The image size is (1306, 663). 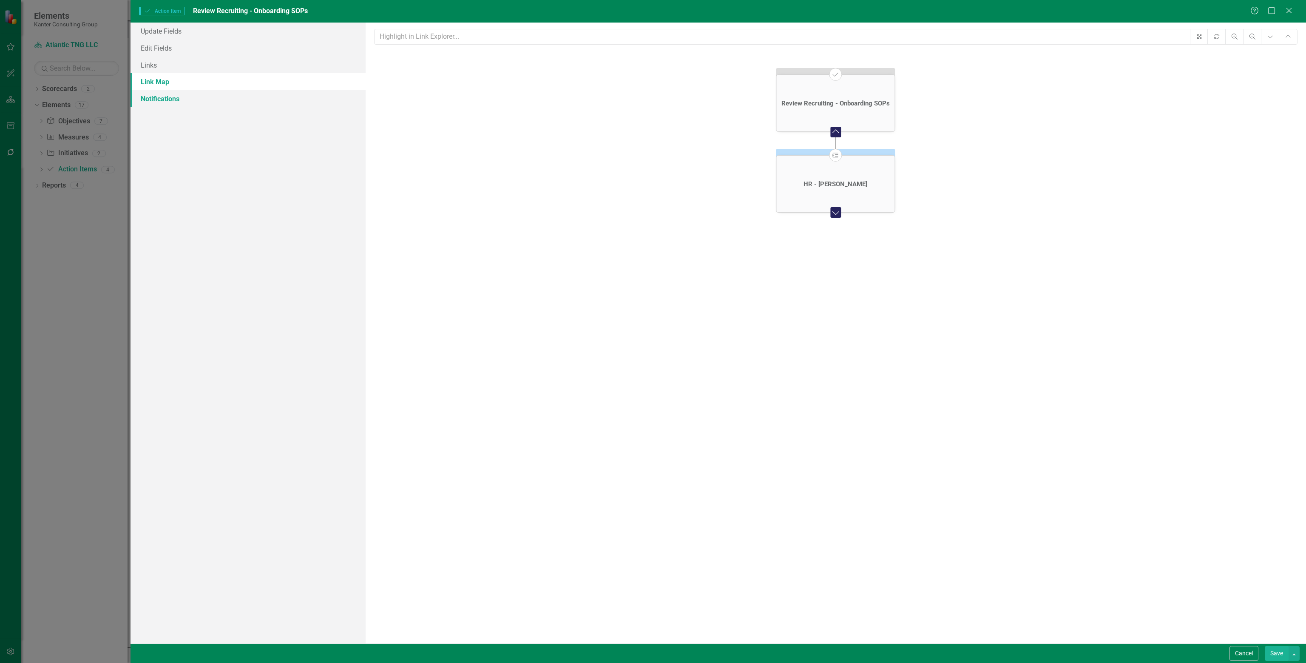 What do you see at coordinates (162, 11) in the screenshot?
I see `span: Action Item` at bounding box center [162, 11].